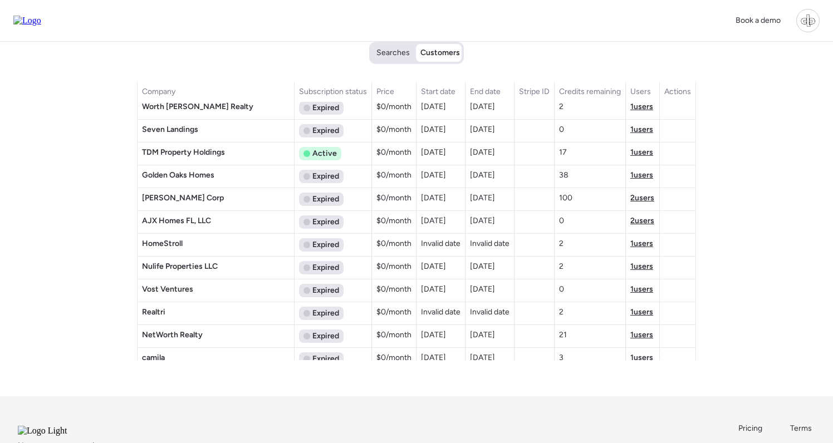 This screenshot has height=443, width=833. Describe the element at coordinates (801, 428) in the screenshot. I see `span: Terms` at that location.